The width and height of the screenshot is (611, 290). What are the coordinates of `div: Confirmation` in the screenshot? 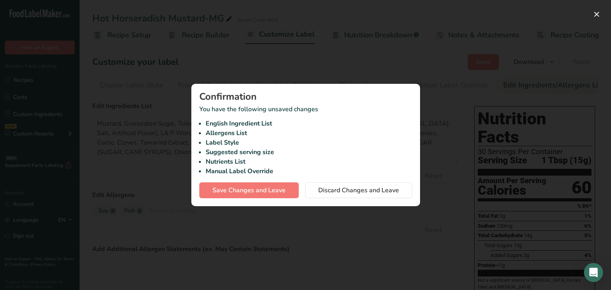 It's located at (305, 97).